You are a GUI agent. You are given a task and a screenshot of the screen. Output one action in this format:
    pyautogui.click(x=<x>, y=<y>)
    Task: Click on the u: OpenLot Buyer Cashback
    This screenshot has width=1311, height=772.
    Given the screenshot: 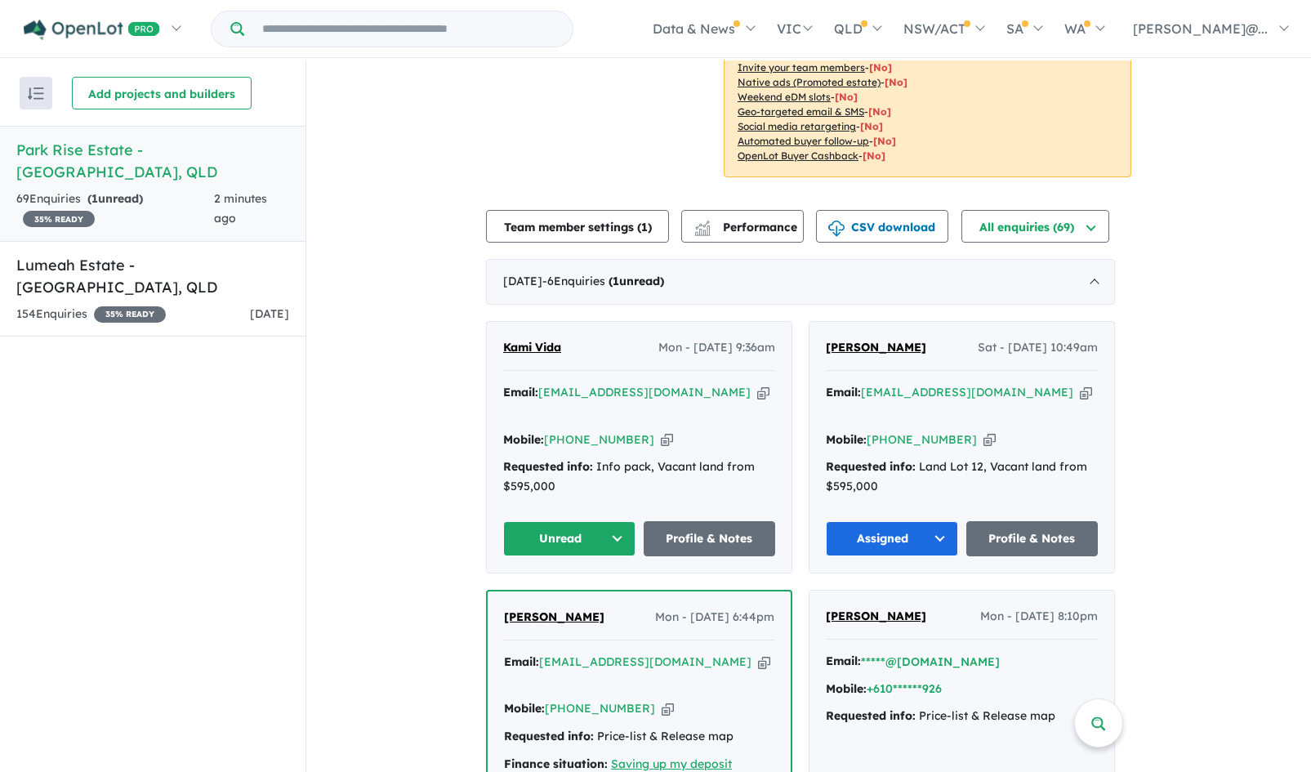 What is the action you would take?
    pyautogui.click(x=798, y=155)
    